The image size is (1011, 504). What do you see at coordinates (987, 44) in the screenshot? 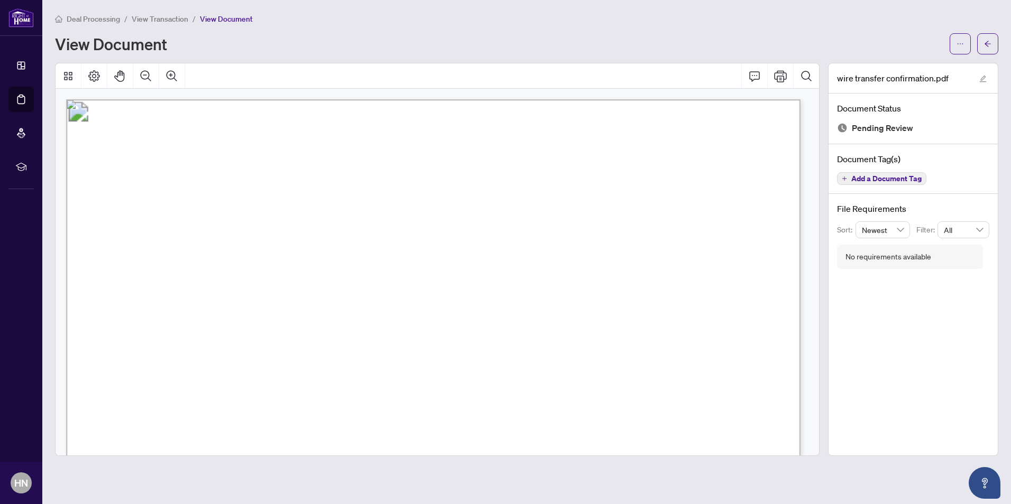
I see `span: arrow-left` at bounding box center [987, 44].